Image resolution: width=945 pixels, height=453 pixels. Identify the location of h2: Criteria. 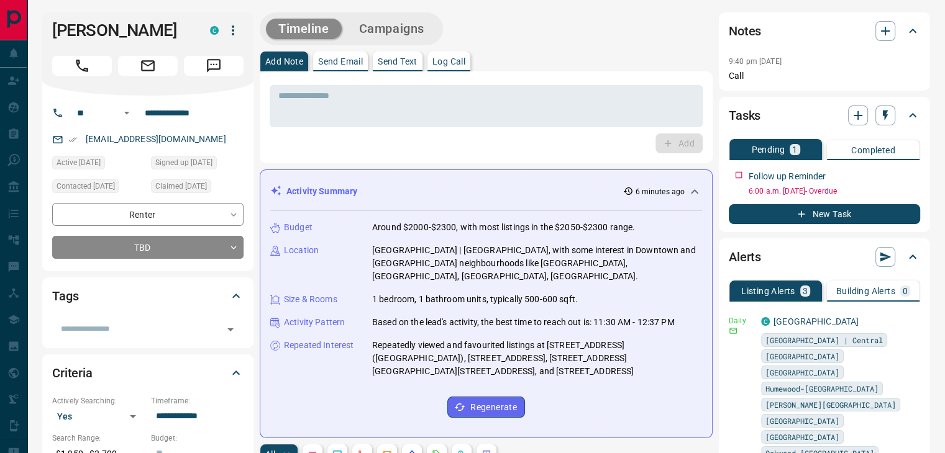
(72, 373).